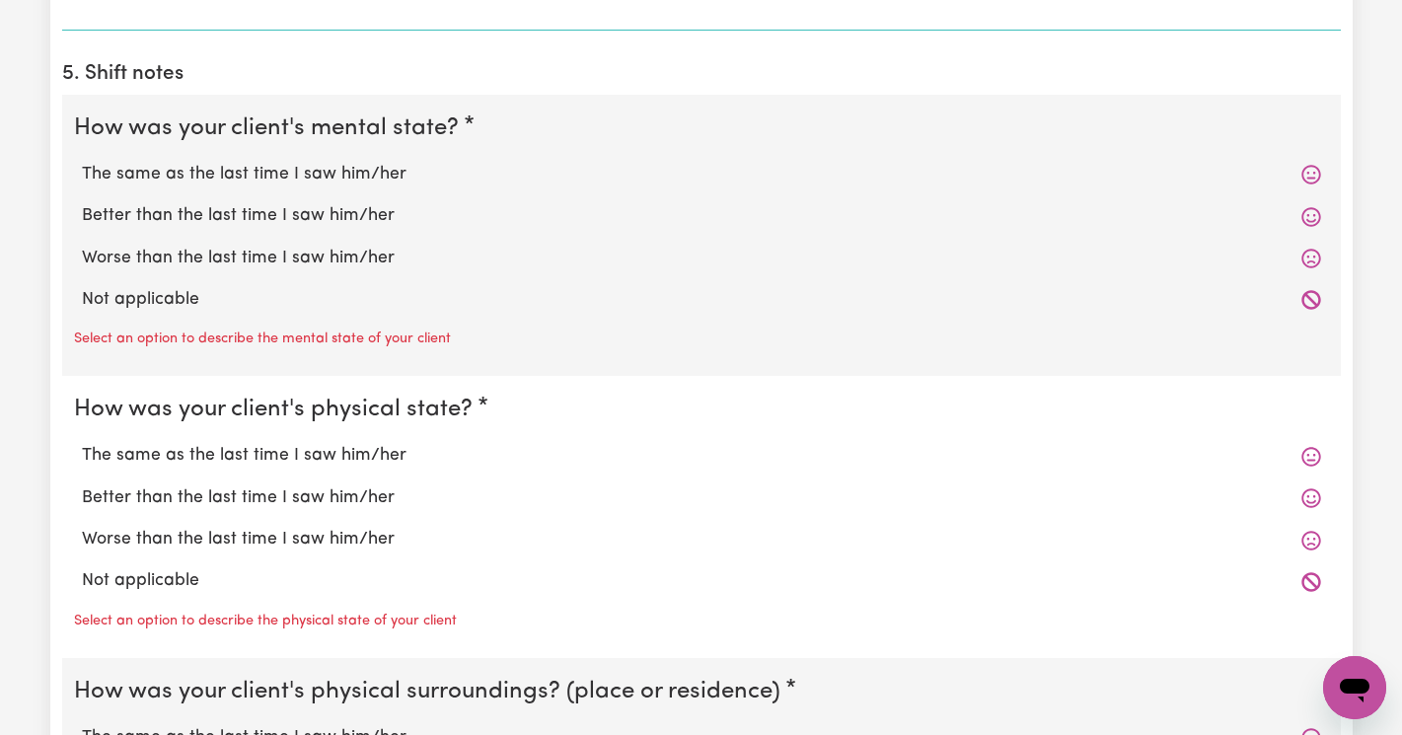 The height and width of the screenshot is (735, 1402). Describe the element at coordinates (277, 409) in the screenshot. I see `legend: How was your client's physical state?` at that location.